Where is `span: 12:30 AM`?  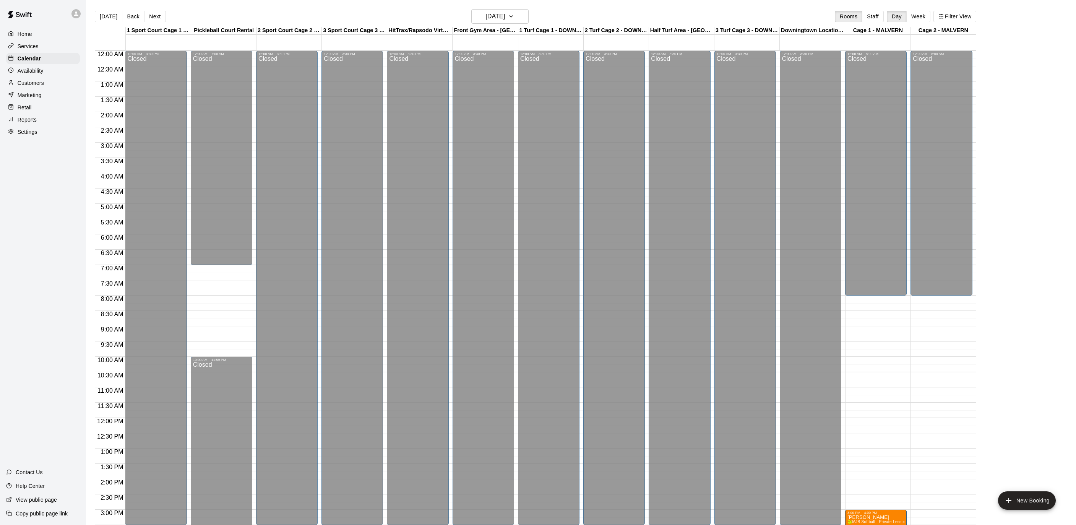
span: 12:30 AM is located at coordinates (110, 69).